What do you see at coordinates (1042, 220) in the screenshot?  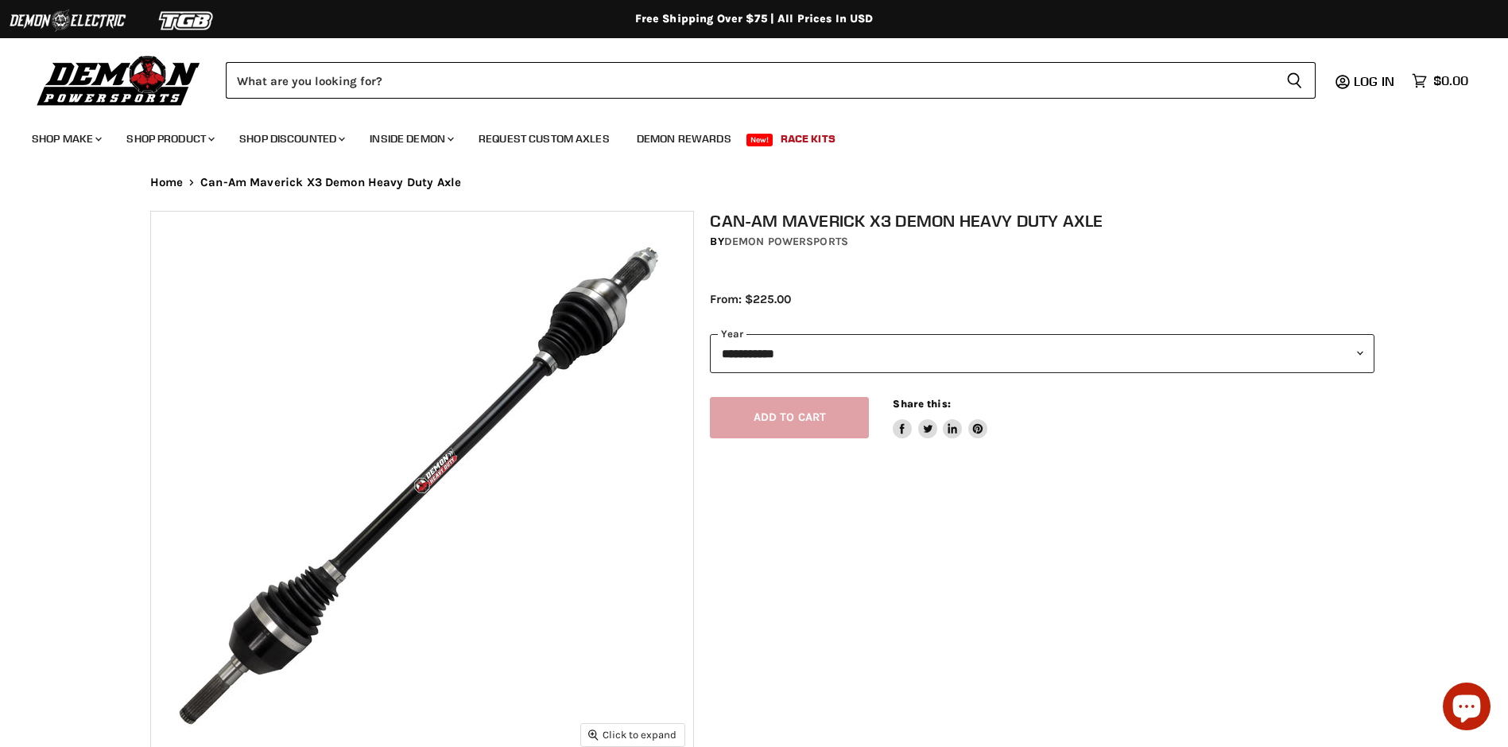 I see `h1: Can-Am Maverick X3 Demon Heavy Duty Axle` at bounding box center [1042, 220].